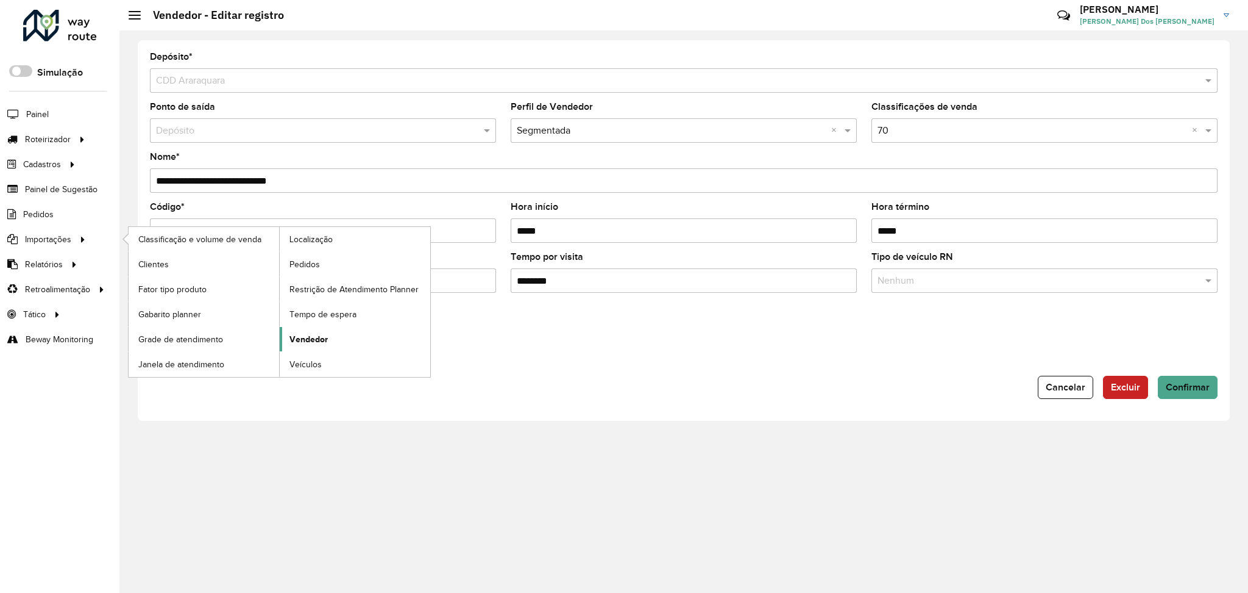 The image size is (1248, 593). I want to click on label: Nome, so click(165, 157).